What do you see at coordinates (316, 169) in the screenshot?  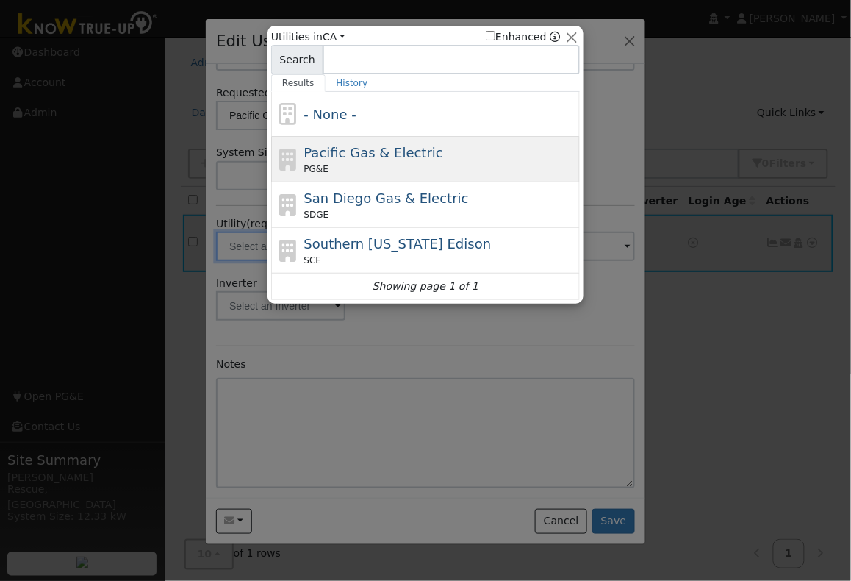 I see `span: PG&E` at bounding box center [316, 169].